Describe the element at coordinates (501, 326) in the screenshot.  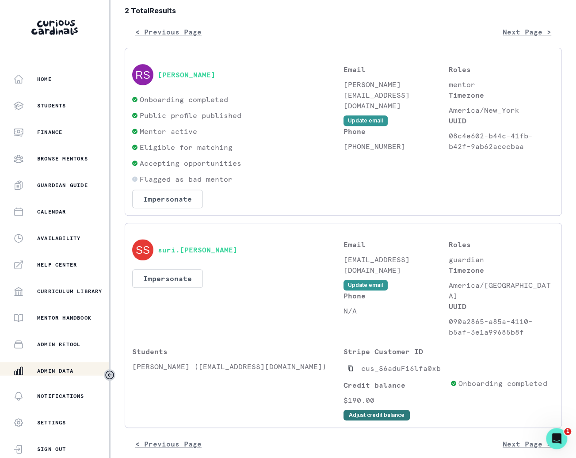
I see `p: 090a2865-a85a-4110-b5af-3e1a99685b8f` at that location.